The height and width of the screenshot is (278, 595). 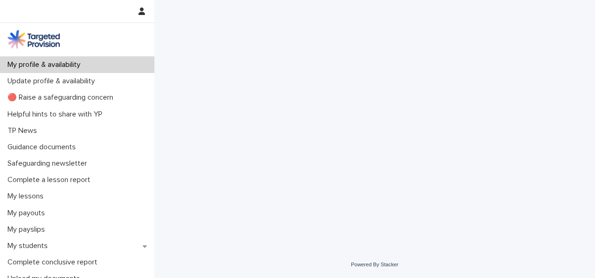 I want to click on p: Complete conclusive report, so click(x=54, y=262).